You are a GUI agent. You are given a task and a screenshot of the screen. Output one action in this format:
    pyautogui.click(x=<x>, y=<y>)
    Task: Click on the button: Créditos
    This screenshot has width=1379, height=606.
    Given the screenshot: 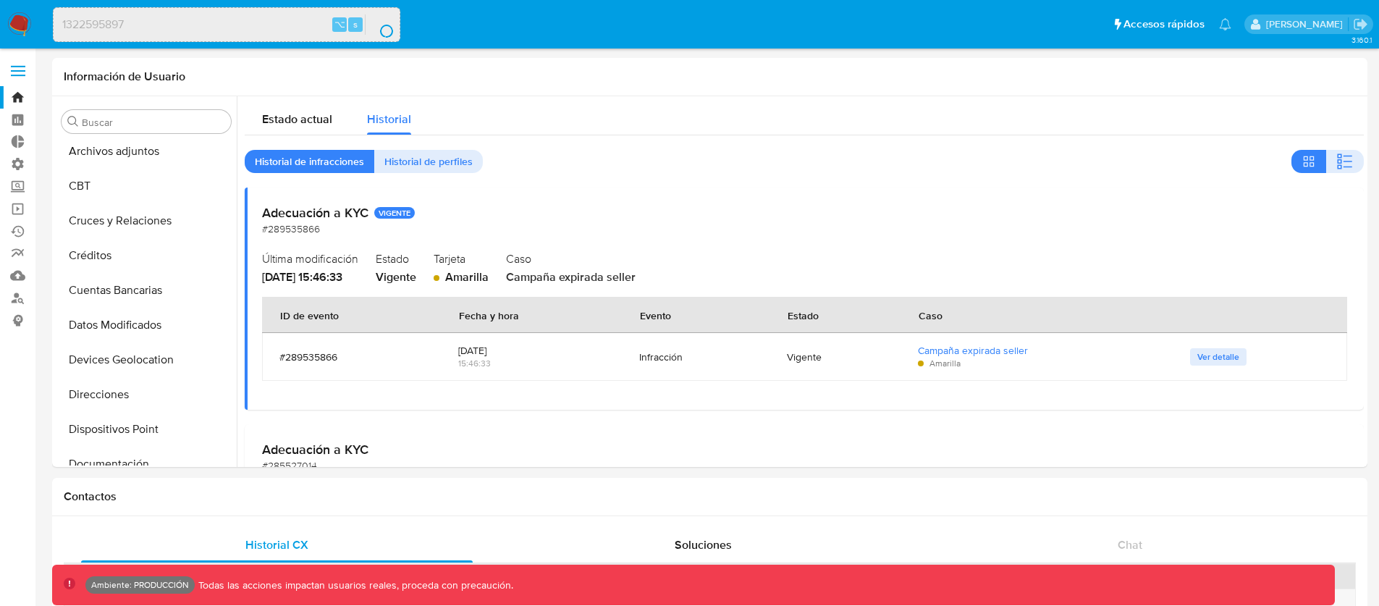 What is the action you would take?
    pyautogui.click(x=146, y=256)
    